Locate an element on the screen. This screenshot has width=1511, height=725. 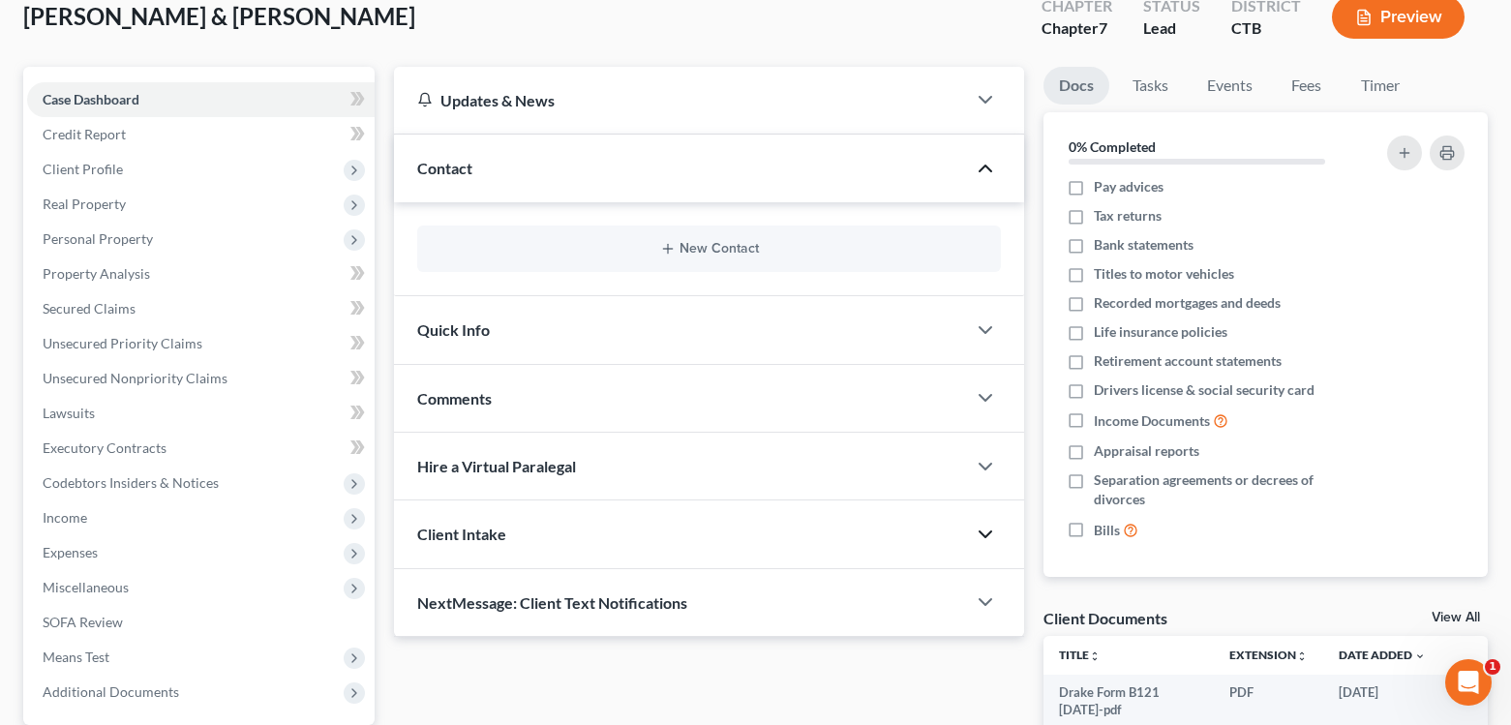
span: Hire a Virtual Paralegal is located at coordinates (496, 465).